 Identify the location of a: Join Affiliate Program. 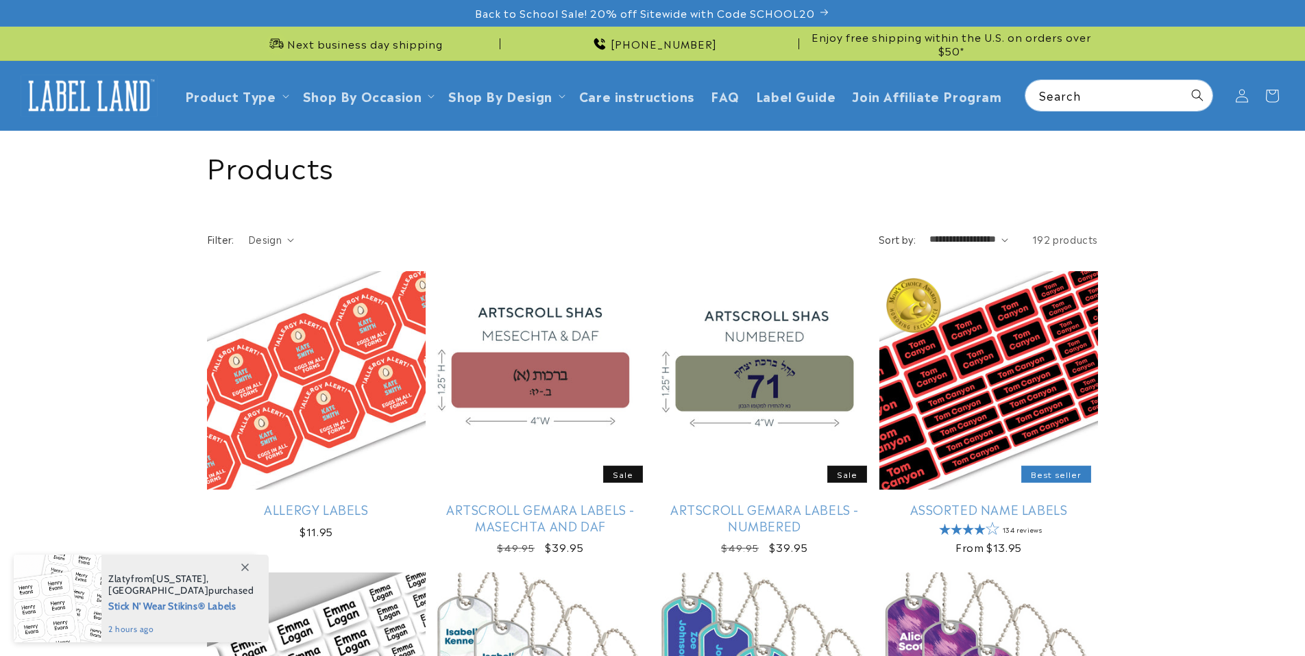
(926, 95).